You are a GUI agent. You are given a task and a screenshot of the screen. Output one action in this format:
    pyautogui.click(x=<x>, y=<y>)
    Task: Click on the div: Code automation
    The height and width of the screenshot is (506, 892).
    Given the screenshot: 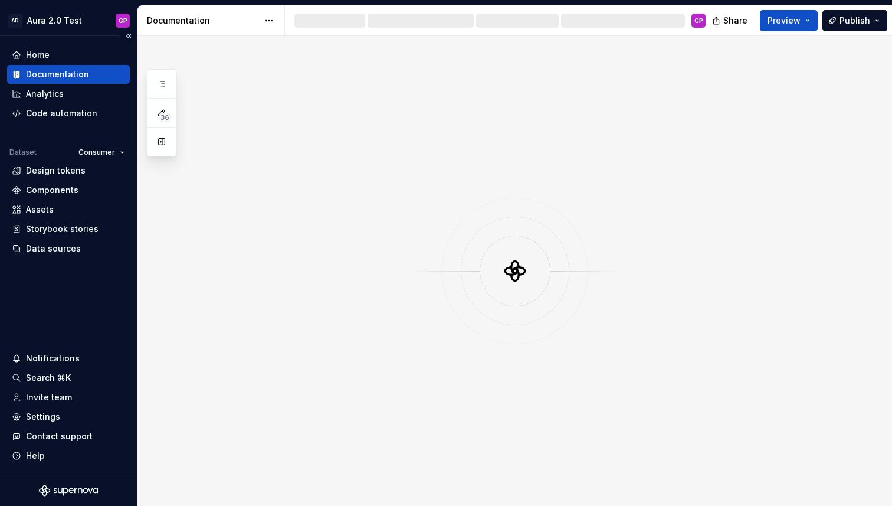 What is the action you would take?
    pyautogui.click(x=61, y=113)
    